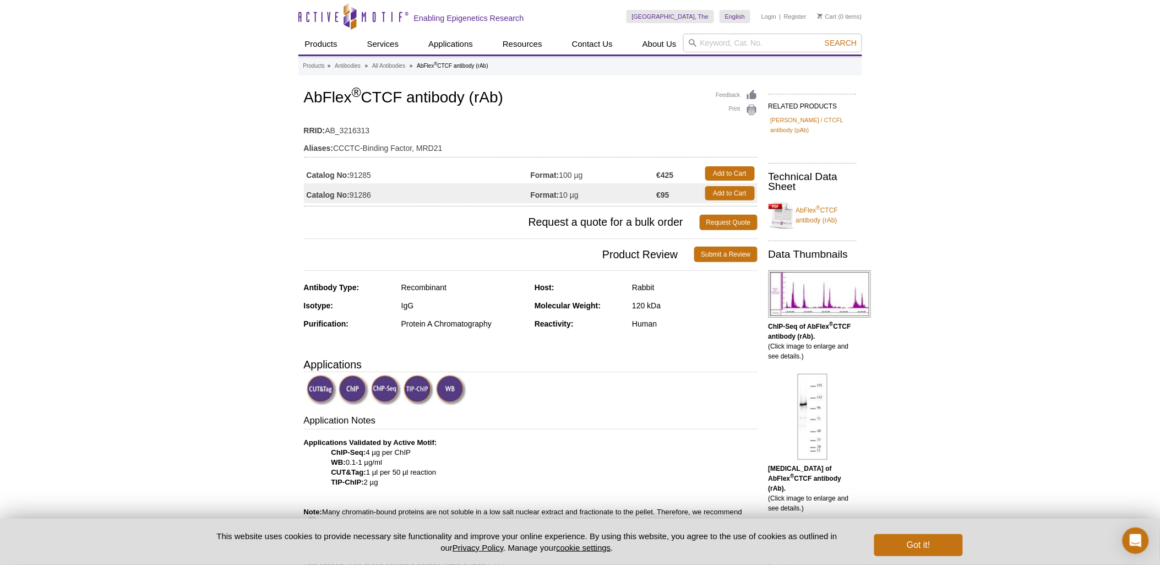 This screenshot has width=1160, height=565. I want to click on li: (0 items), so click(840, 17).